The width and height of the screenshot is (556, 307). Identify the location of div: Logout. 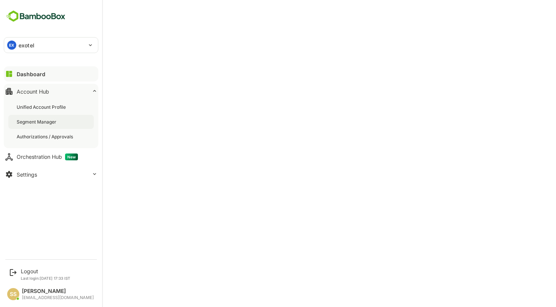
(45, 271).